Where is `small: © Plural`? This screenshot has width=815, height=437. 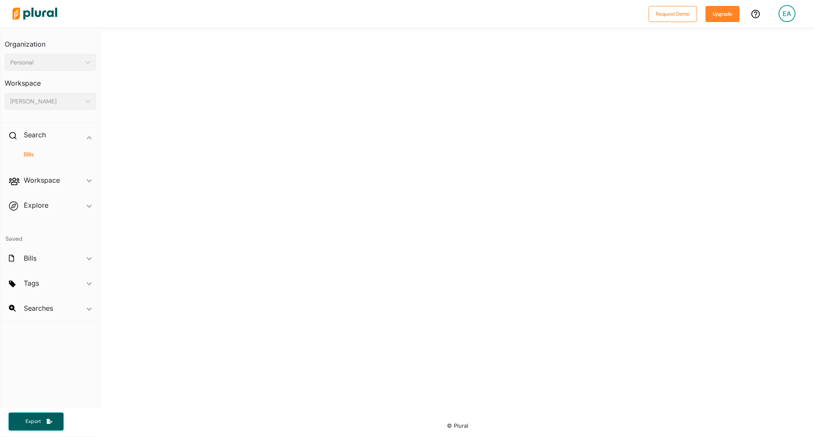 small: © Plural is located at coordinates (457, 426).